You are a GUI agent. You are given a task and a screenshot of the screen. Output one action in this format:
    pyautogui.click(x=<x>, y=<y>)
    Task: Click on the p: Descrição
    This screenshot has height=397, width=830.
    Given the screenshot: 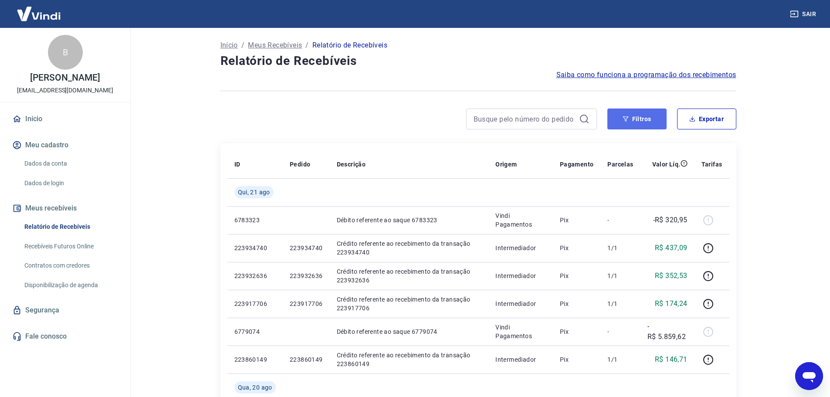 What is the action you would take?
    pyautogui.click(x=351, y=164)
    